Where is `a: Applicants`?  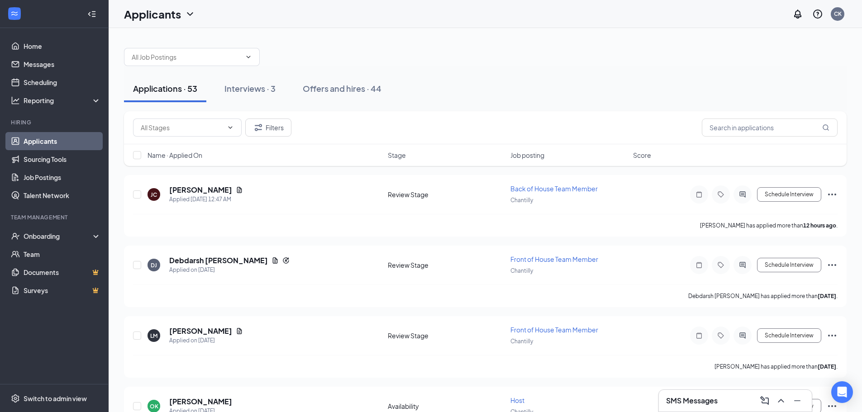
a: Applicants is located at coordinates (62, 141).